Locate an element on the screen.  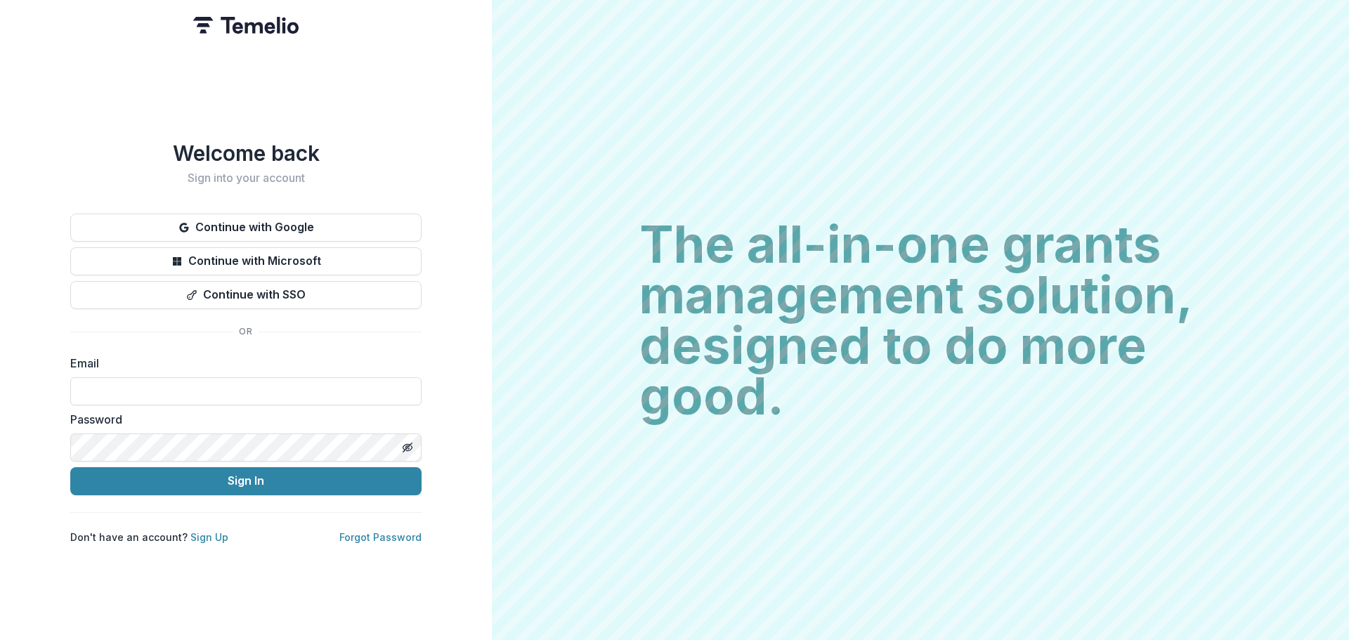
a: Forgot Password is located at coordinates (380, 537).